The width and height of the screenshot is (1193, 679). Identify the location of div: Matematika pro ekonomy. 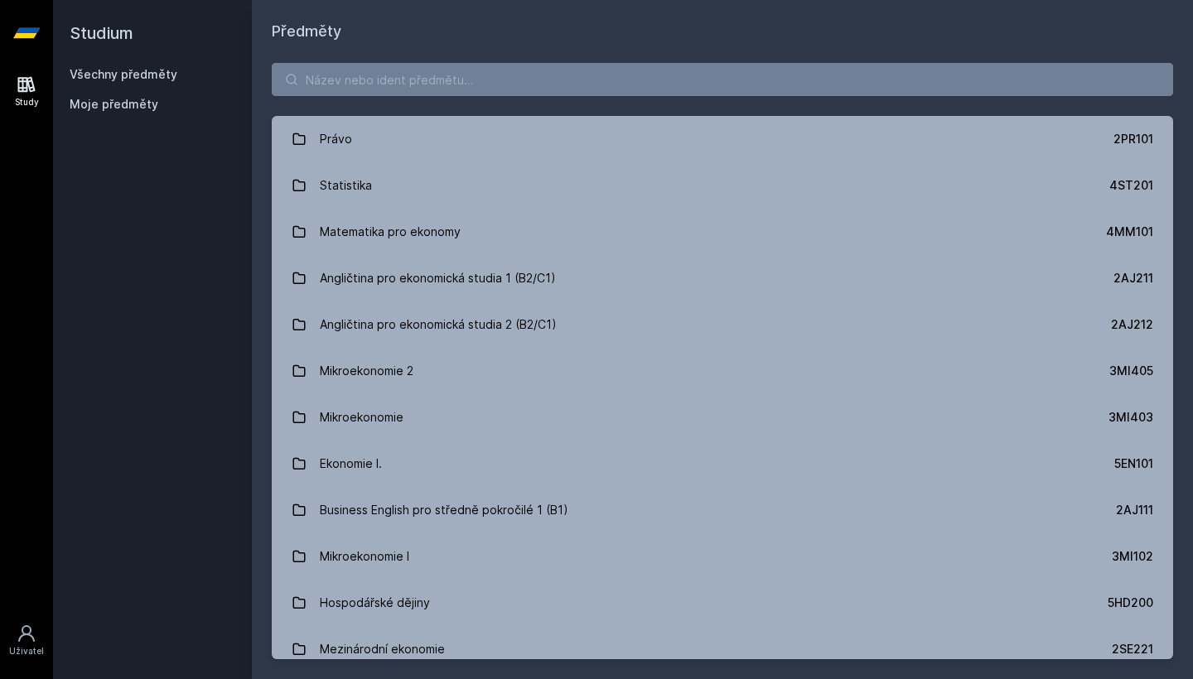
(390, 232).